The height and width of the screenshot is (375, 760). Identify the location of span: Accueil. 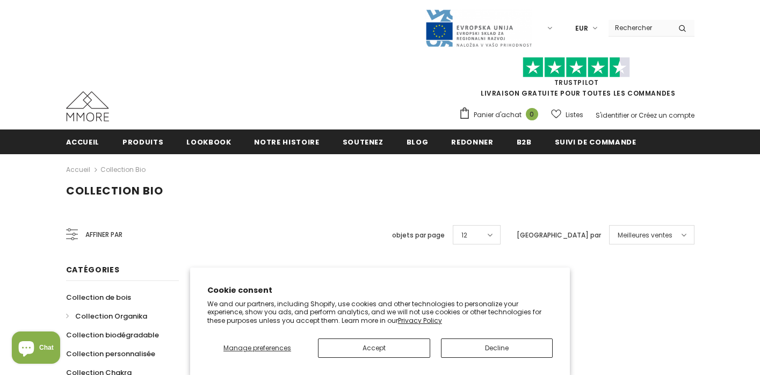
(83, 142).